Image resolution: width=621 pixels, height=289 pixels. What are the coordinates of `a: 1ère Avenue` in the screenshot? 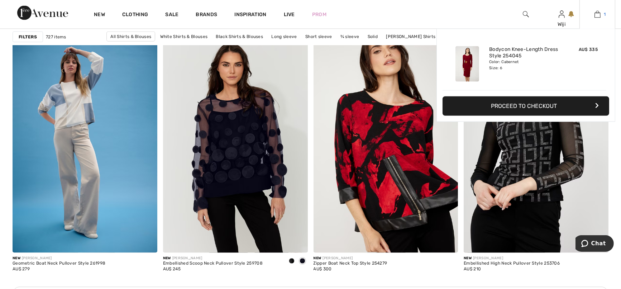 It's located at (43, 13).